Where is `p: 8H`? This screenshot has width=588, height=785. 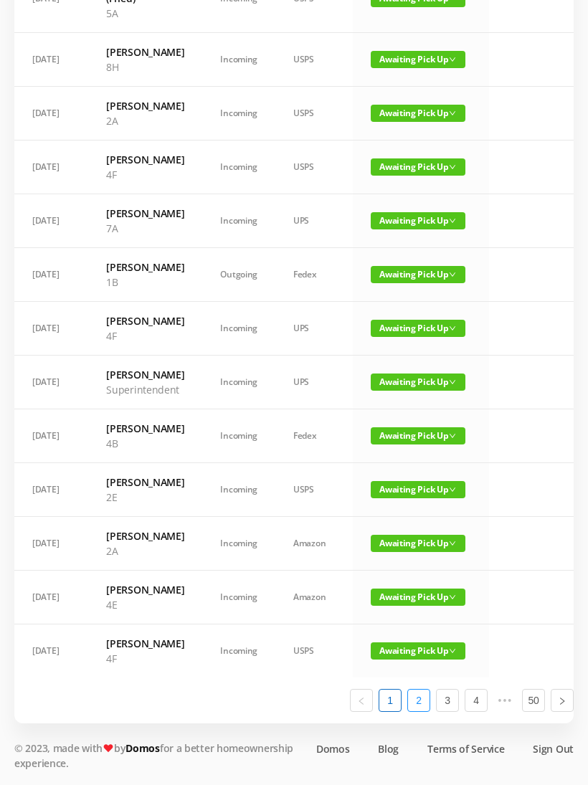
p: 8H is located at coordinates (145, 67).